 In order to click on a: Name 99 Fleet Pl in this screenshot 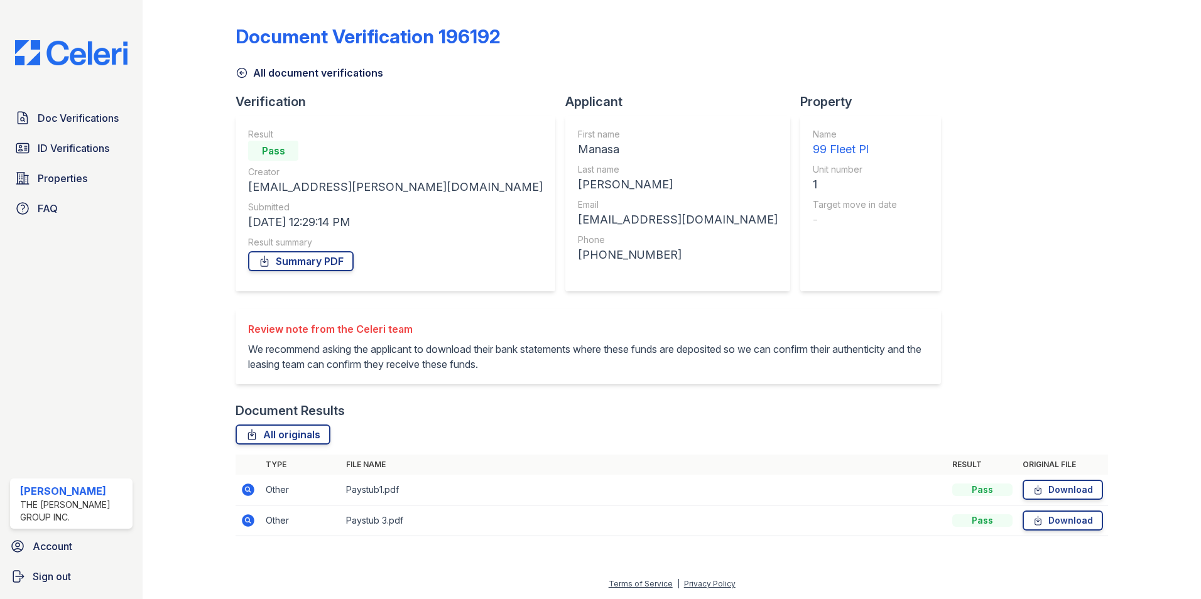, I will do `click(855, 143)`.